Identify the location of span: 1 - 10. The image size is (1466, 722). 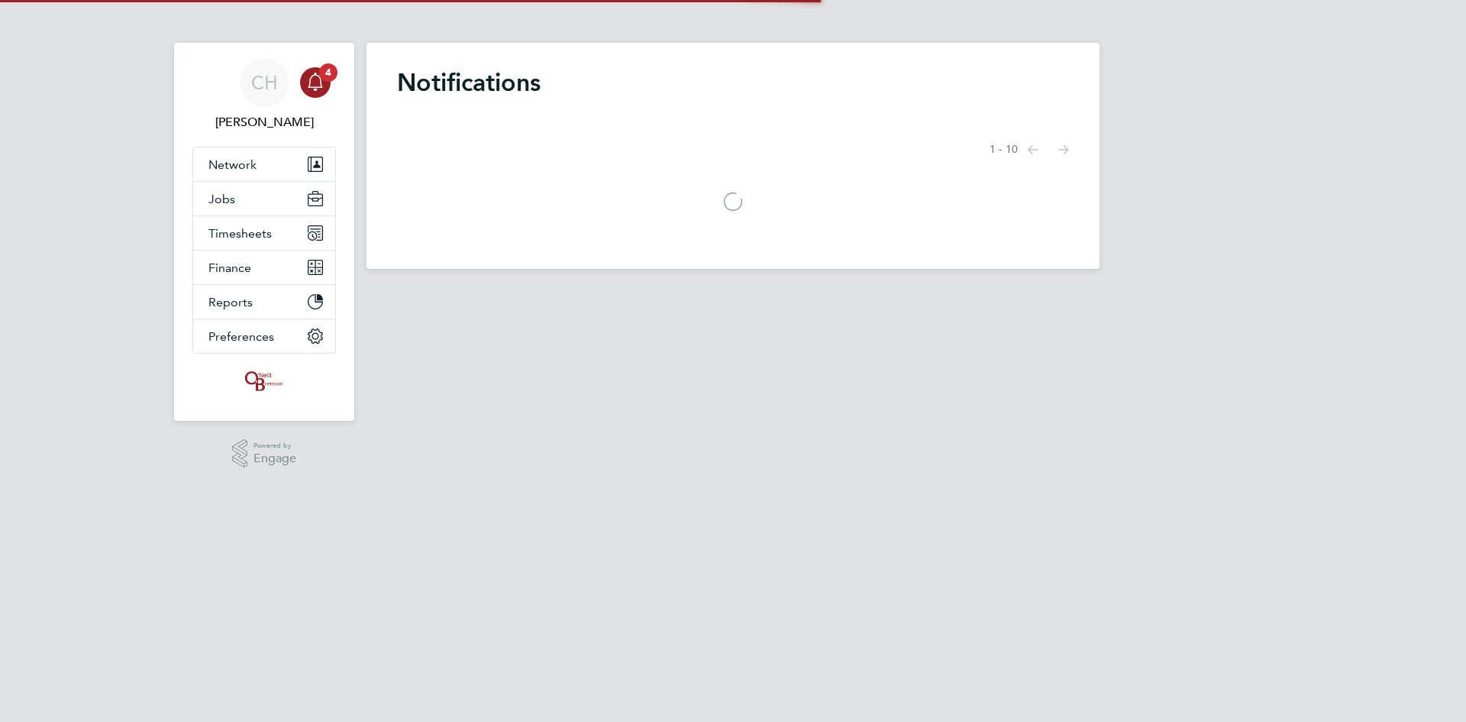
(1003, 150).